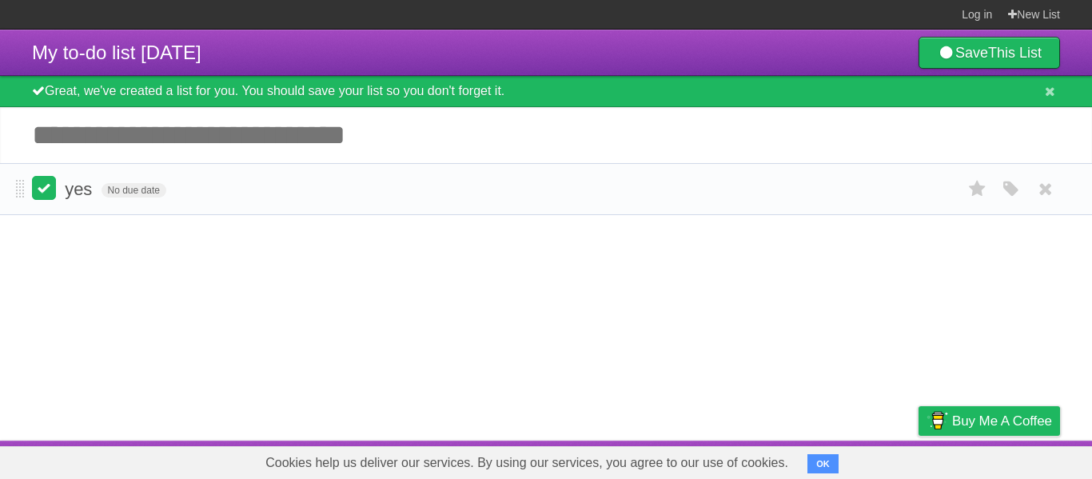 This screenshot has width=1092, height=479. Describe the element at coordinates (1001, 420) in the screenshot. I see `span: Buy me a coffee` at that location.